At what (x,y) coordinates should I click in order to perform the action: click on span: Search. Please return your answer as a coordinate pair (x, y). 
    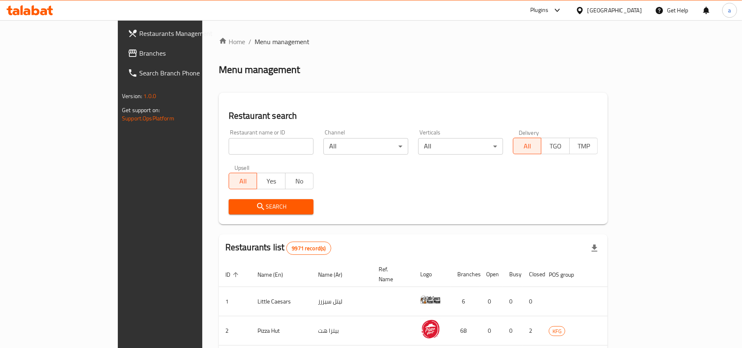
    Looking at the image, I should click on (271, 206).